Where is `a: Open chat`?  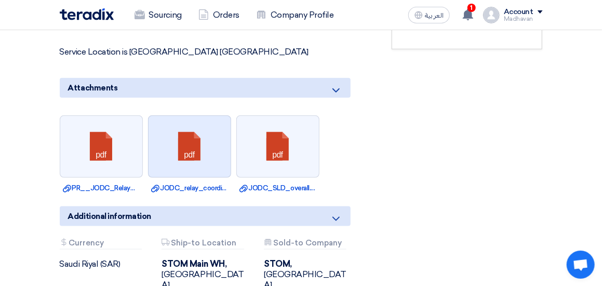
a: Open chat is located at coordinates (581, 264).